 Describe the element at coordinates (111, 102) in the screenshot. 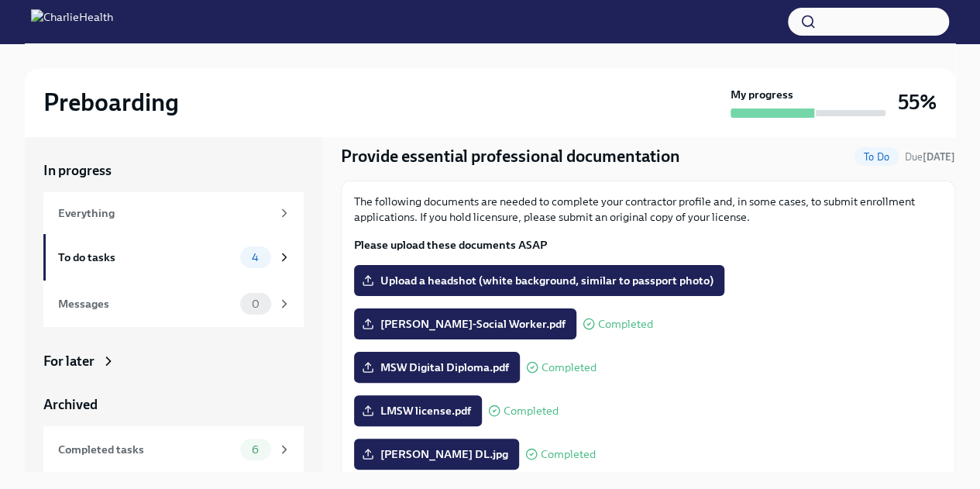

I see `h2: Preboarding` at that location.